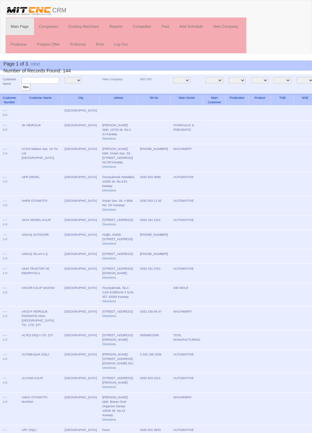 The height and width of the screenshot is (433, 312). I want to click on td: AER DİESEL, so click(40, 184).